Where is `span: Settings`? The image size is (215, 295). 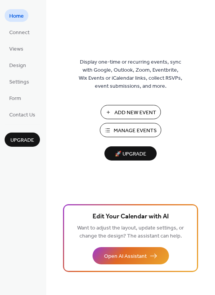 span: Settings is located at coordinates (19, 82).